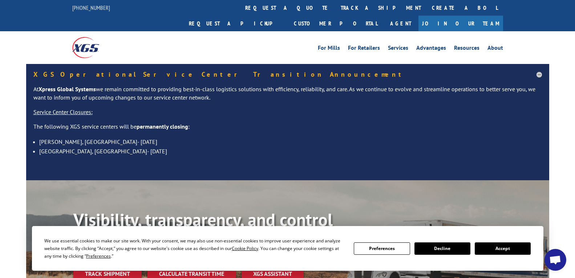 Image resolution: width=575 pixels, height=278 pixels. What do you see at coordinates (288, 74) in the screenshot?
I see `h5: XGS Operational Service Center Transition Announcement` at bounding box center [288, 74].